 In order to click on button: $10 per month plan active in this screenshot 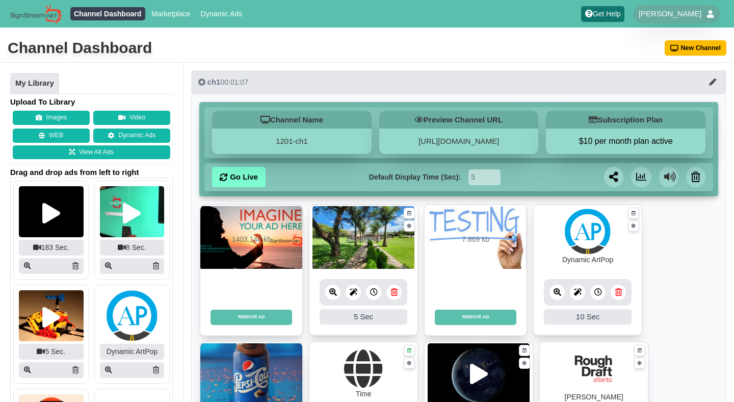, I will do `click(625, 141)`.